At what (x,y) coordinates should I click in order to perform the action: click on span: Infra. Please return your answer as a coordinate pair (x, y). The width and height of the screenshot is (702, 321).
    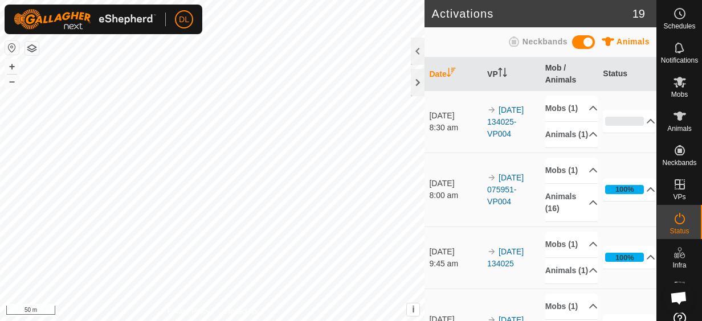
    Looking at the image, I should click on (679, 265).